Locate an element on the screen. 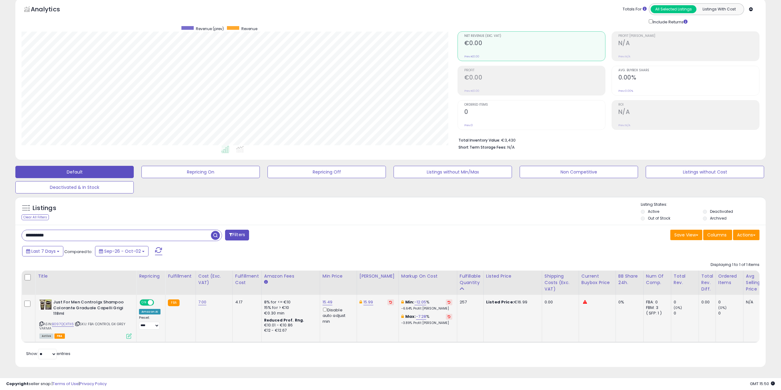 The width and height of the screenshot is (781, 390). button: Actions is located at coordinates (746, 235).